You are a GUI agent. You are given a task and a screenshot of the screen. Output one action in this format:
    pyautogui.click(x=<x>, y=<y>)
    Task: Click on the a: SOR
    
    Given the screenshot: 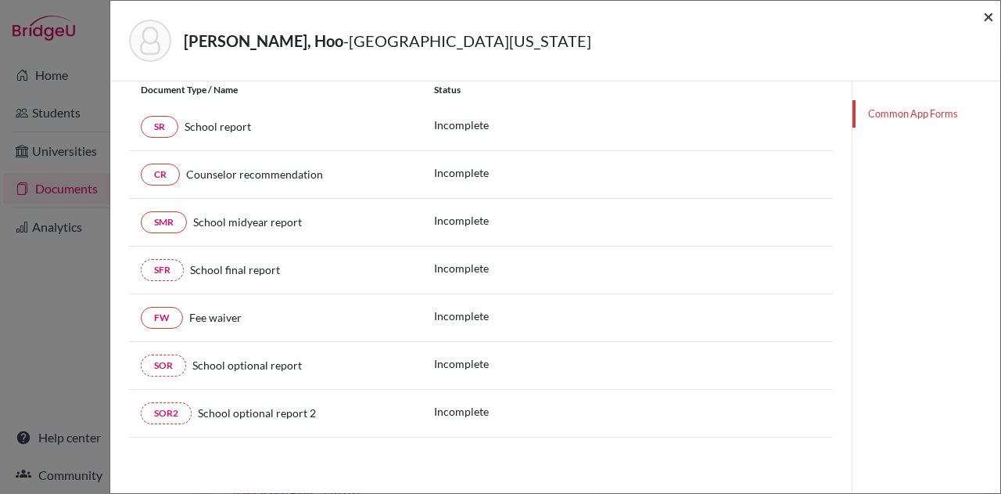 What is the action you would take?
    pyautogui.click(x=163, y=365)
    